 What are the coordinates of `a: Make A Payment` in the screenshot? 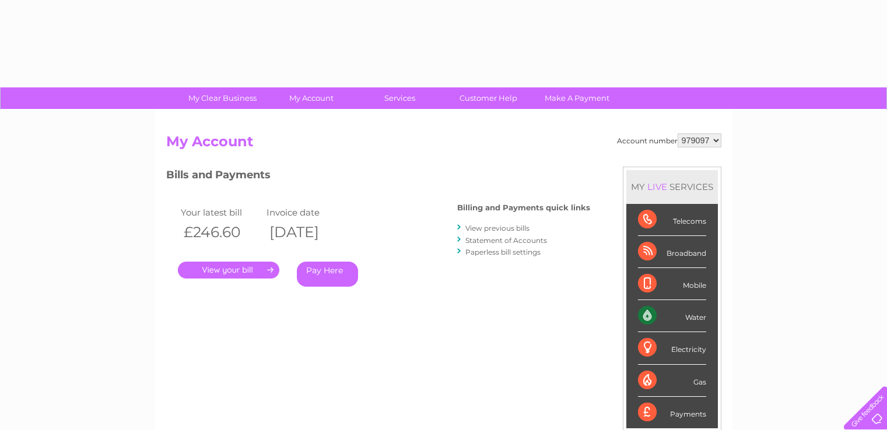 It's located at (577, 98).